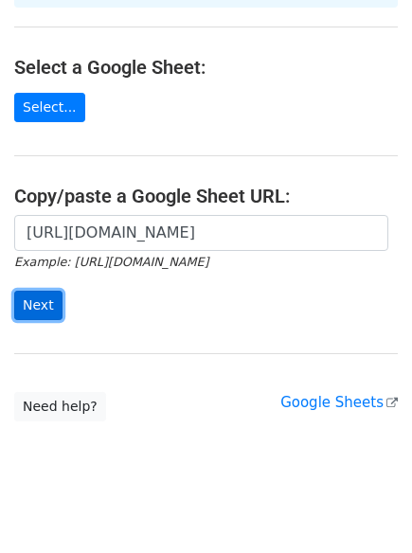 Image resolution: width=412 pixels, height=553 pixels. I want to click on a: Google Sheets, so click(339, 402).